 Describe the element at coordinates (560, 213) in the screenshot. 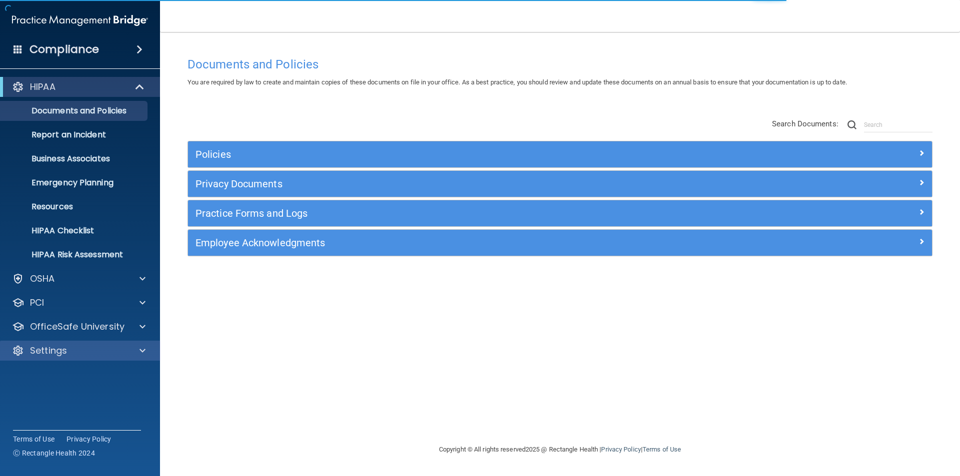

I see `a: Practice Forms and Logs` at that location.